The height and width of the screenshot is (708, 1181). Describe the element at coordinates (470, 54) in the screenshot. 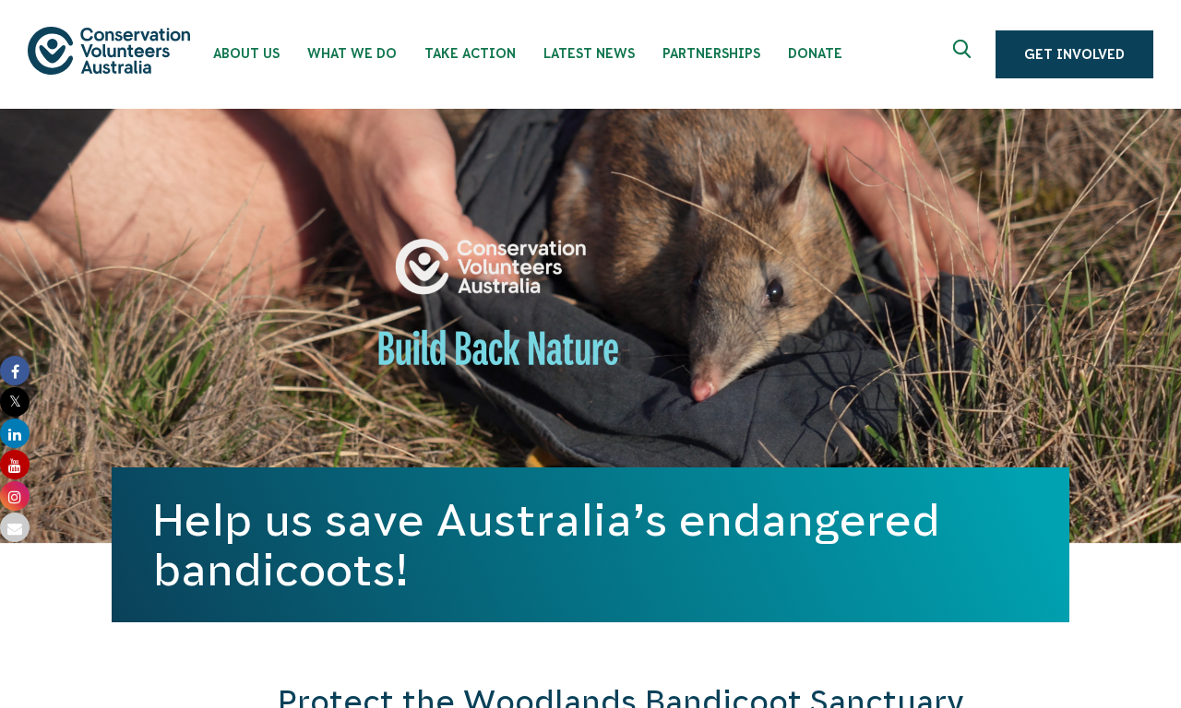

I see `span: Take Action` at that location.